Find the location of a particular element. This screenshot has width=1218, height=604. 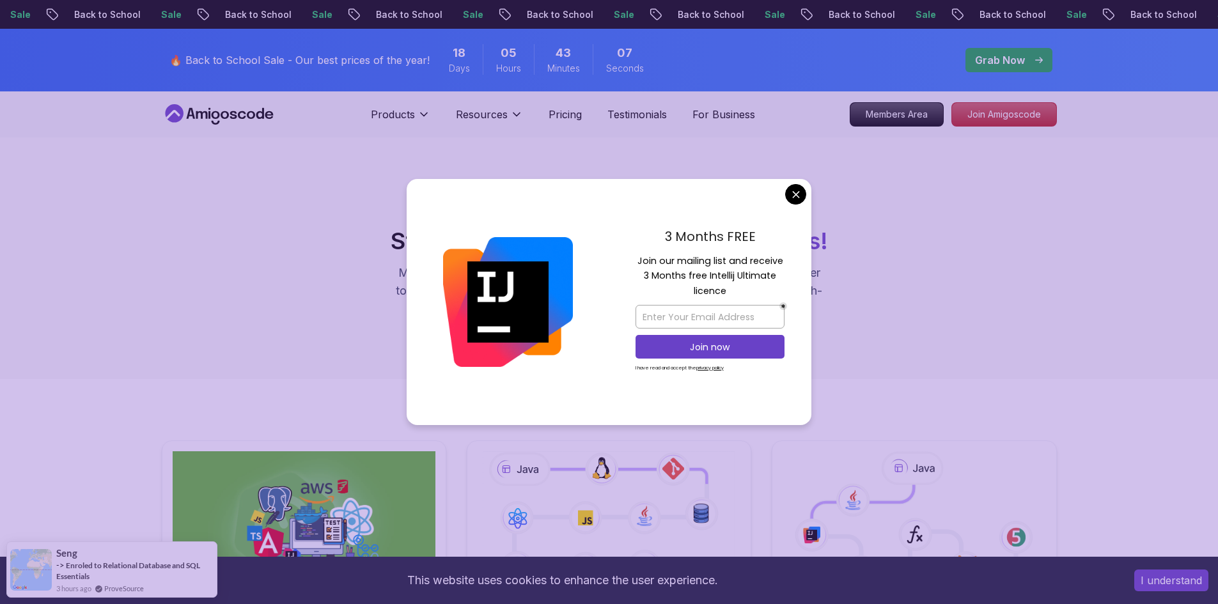

span: Seconds is located at coordinates (624, 68).